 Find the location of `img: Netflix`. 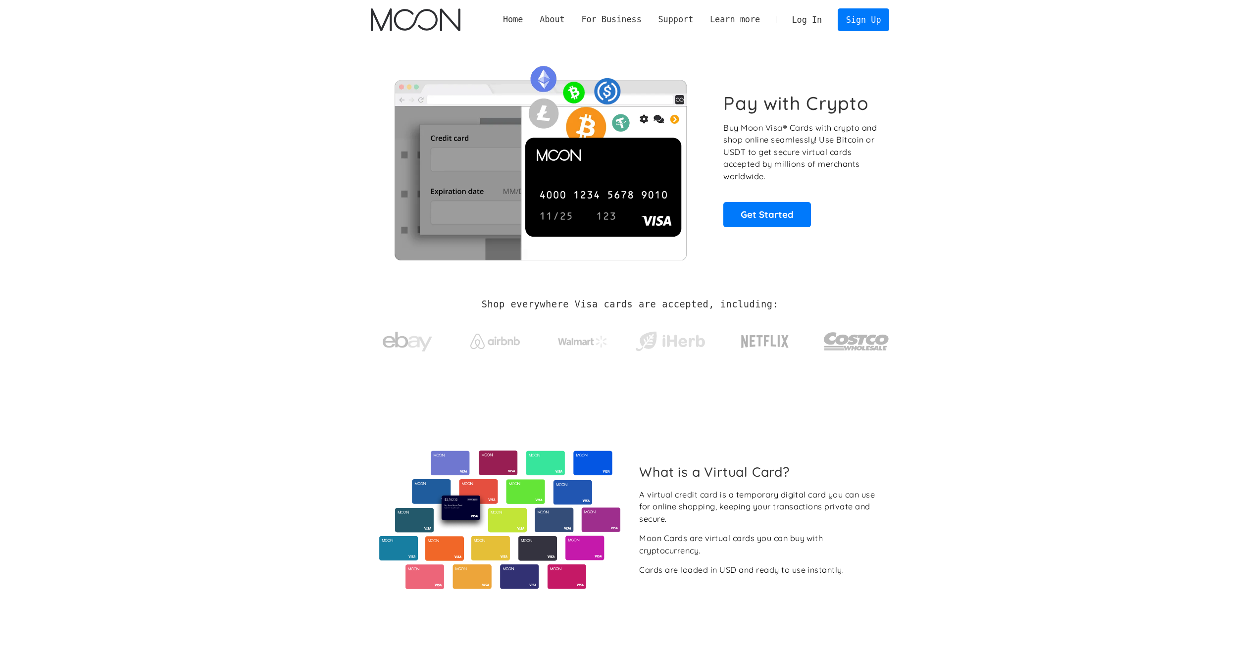

img: Netflix is located at coordinates (765, 342).